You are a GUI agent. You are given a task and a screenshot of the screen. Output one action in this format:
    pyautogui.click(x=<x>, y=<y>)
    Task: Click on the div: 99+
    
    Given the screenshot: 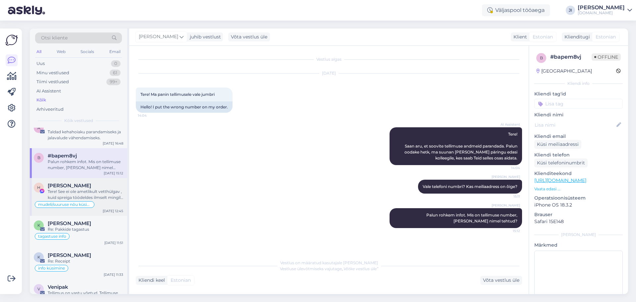 What is the action you would take?
    pyautogui.click(x=113, y=82)
    